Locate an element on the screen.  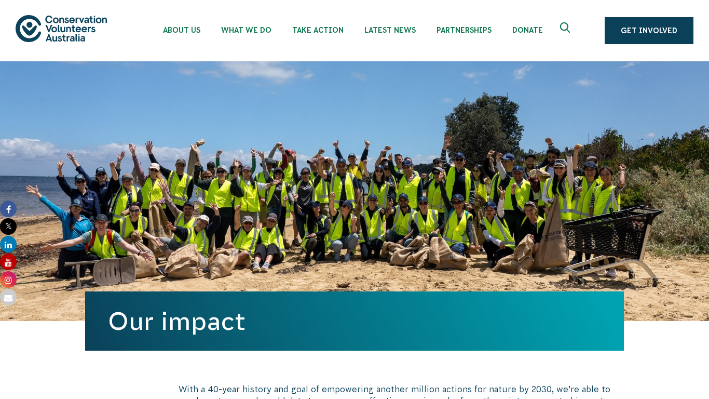
a: Get Involved is located at coordinates (649, 31).